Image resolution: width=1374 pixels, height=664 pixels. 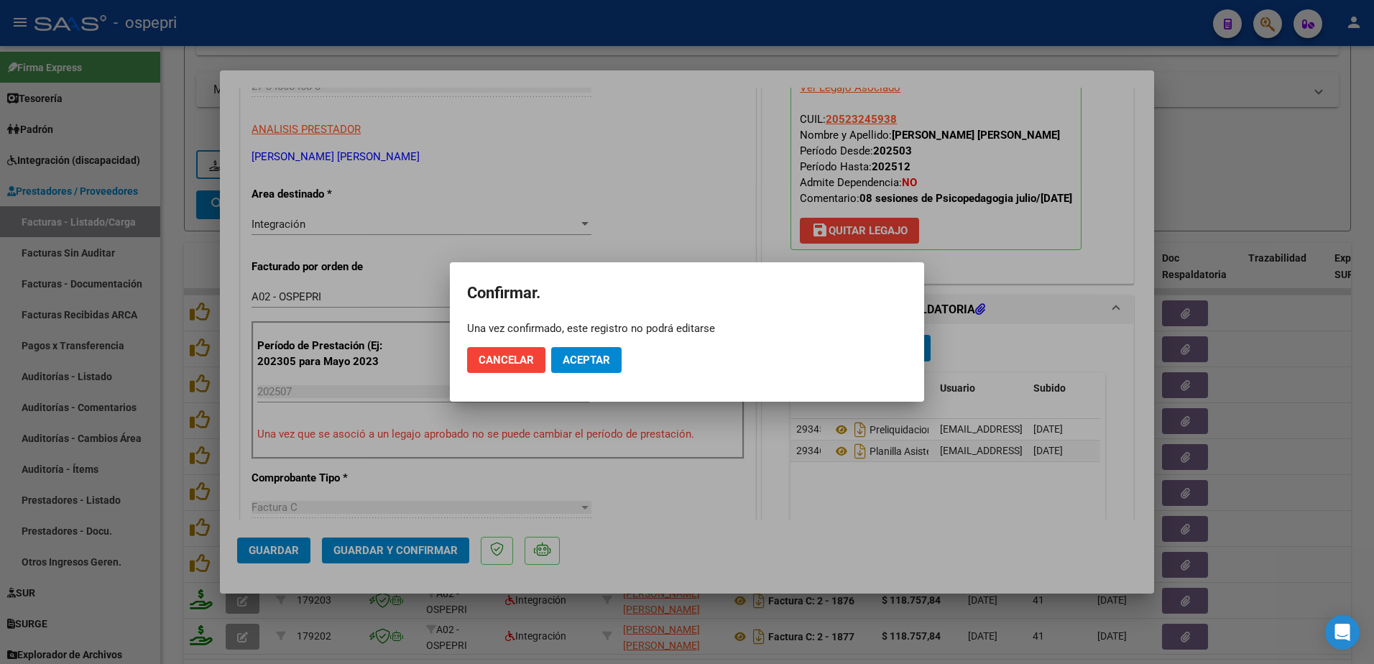 I want to click on button: Aceptar, so click(x=586, y=360).